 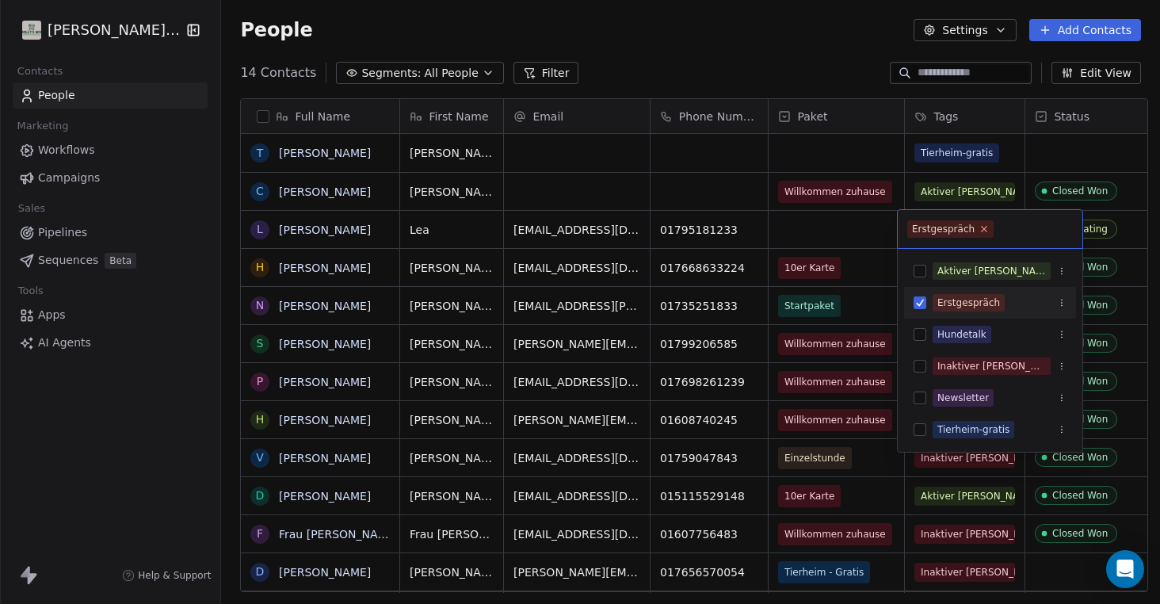 What do you see at coordinates (990, 350) in the screenshot?
I see `div: Suggestions` at bounding box center [990, 350].